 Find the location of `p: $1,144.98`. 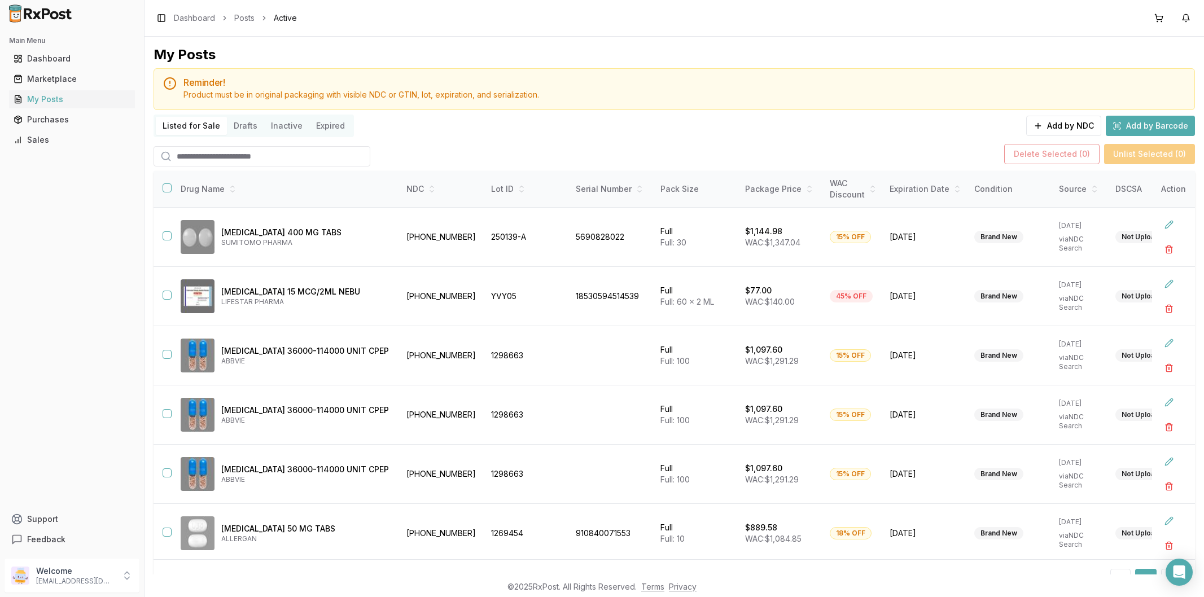

p: $1,144.98 is located at coordinates (764, 231).